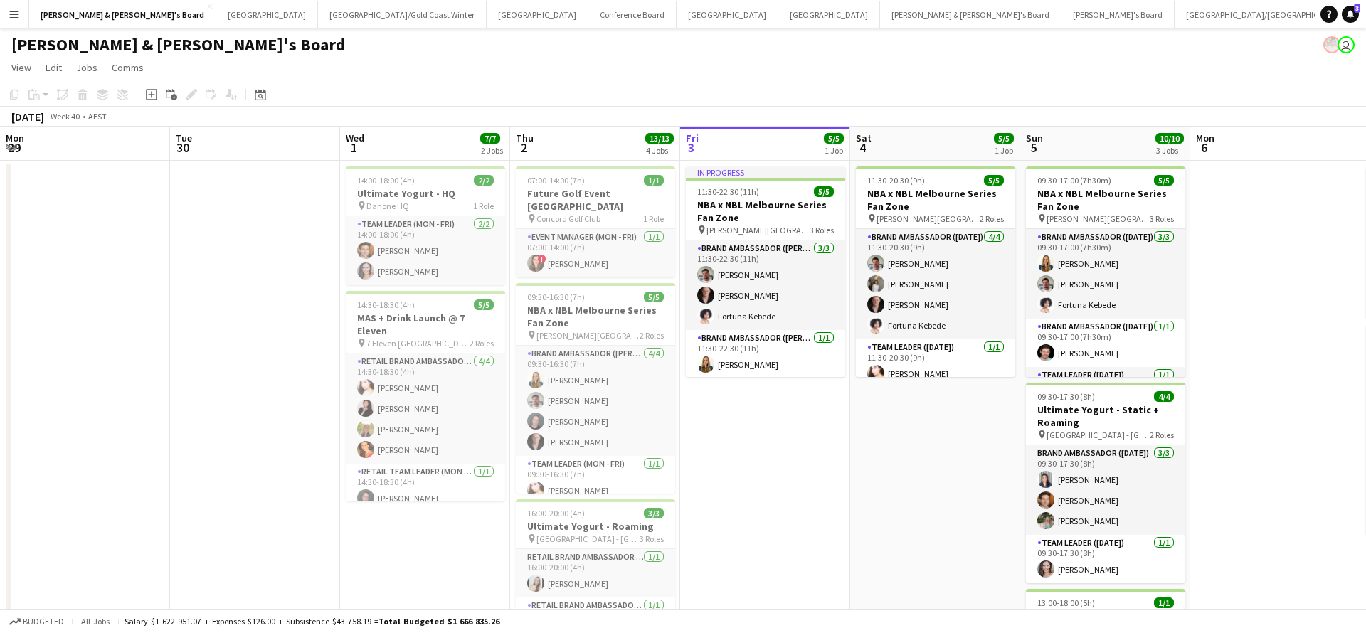 Image resolution: width=1366 pixels, height=633 pixels. What do you see at coordinates (87, 68) in the screenshot?
I see `a: Jobs` at bounding box center [87, 68].